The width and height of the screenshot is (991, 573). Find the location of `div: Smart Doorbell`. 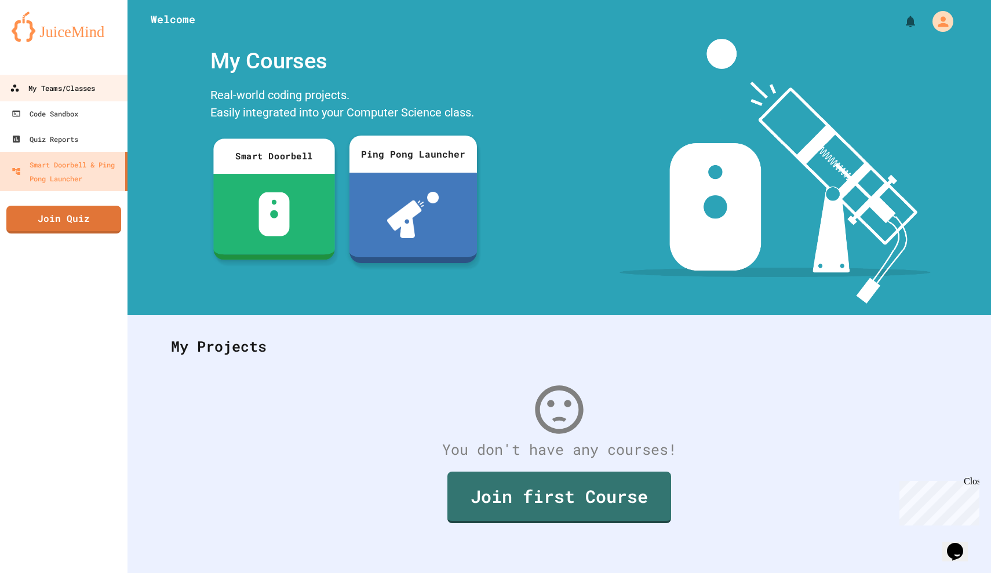

div: Smart Doorbell is located at coordinates (273, 156).